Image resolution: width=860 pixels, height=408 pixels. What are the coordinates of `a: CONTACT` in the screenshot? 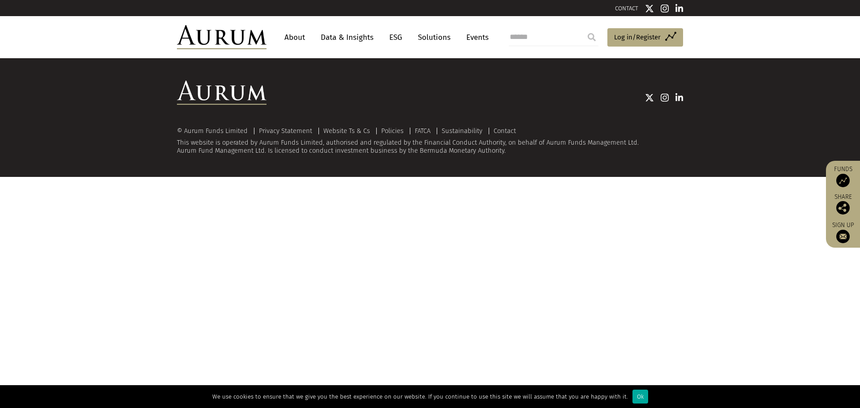 It's located at (627, 8).